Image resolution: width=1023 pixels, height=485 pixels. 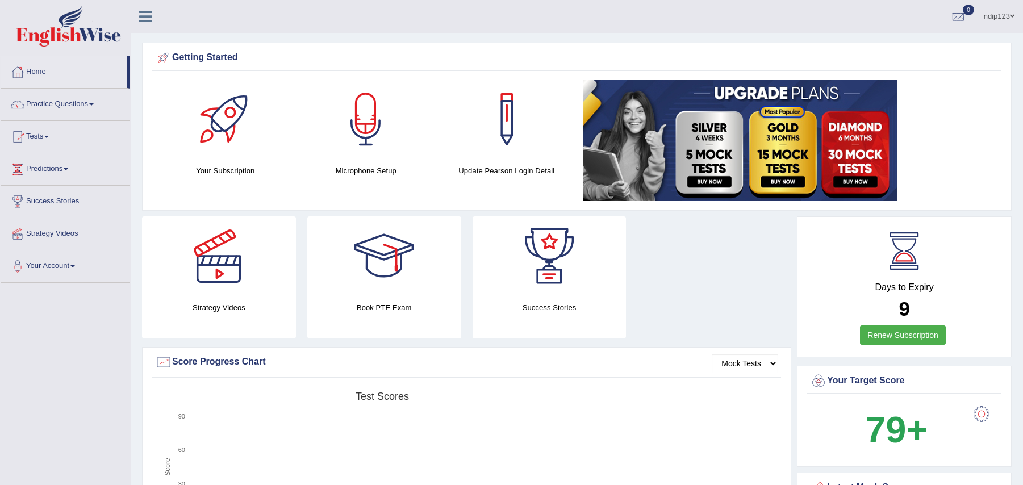 I want to click on text: 90, so click(x=182, y=416).